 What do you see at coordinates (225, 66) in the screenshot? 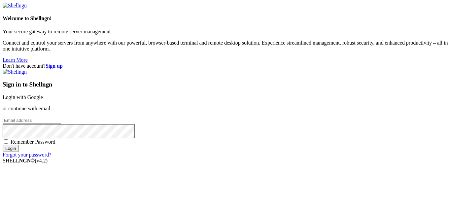
I see `div: Don't have account?` at bounding box center [225, 66].